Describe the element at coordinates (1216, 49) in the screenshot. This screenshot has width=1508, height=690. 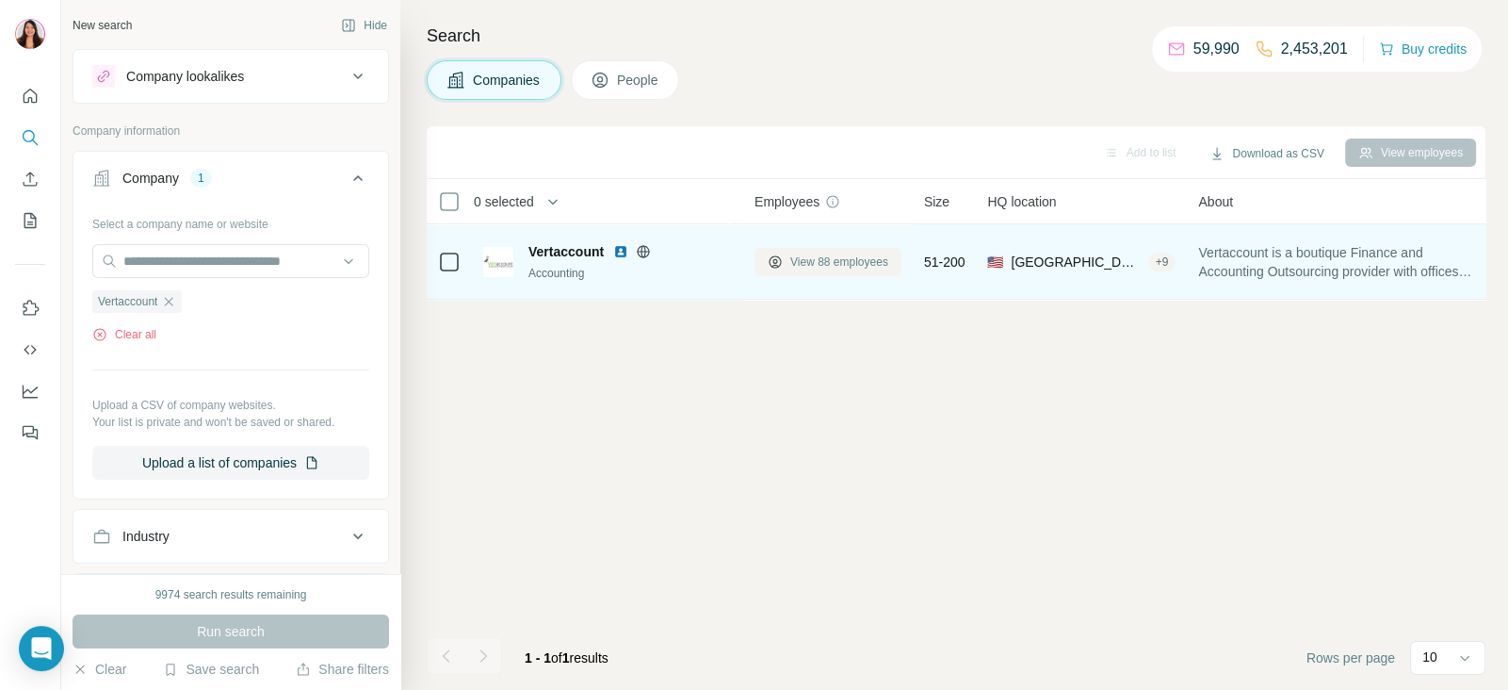
I see `p: 59,990` at that location.